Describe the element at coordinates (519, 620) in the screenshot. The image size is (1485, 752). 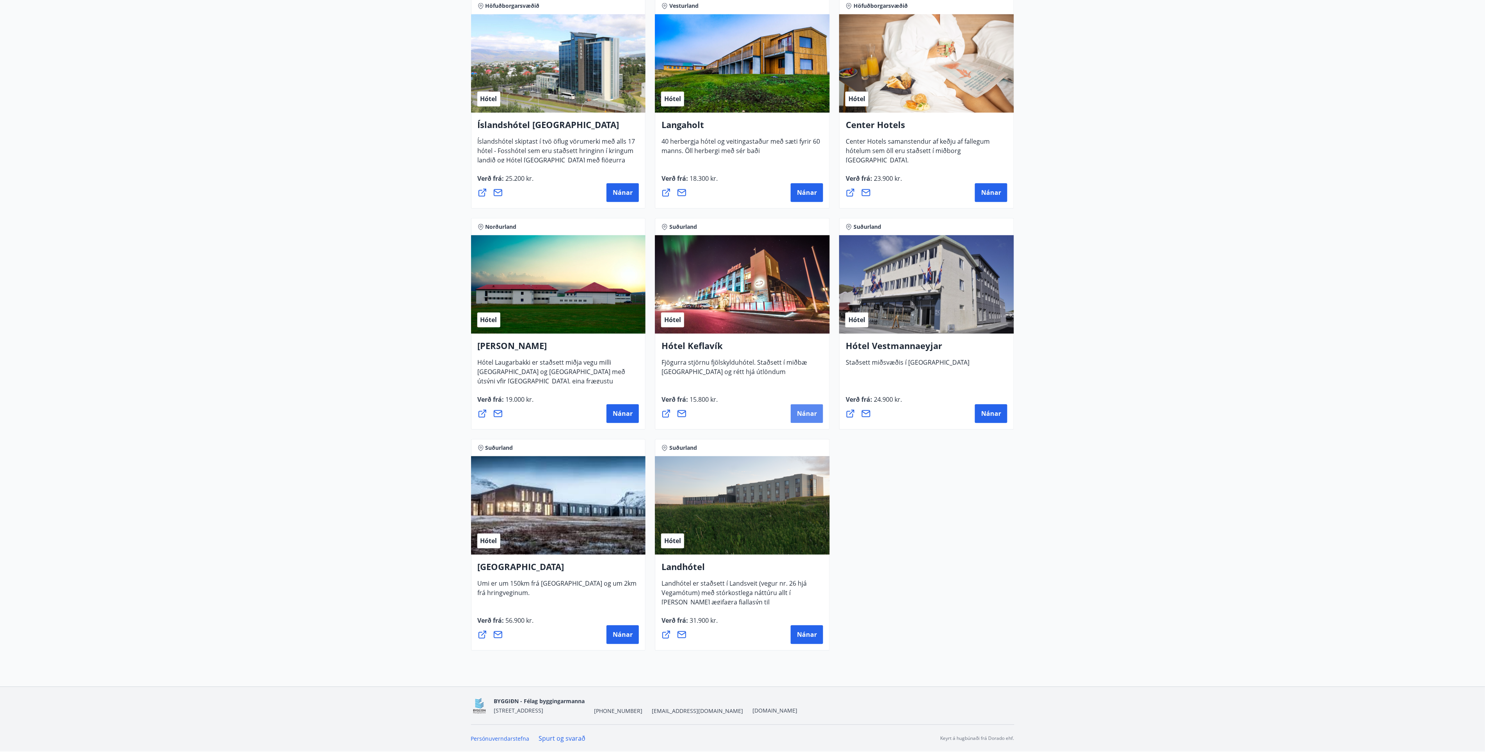
I see `span: 56.900 kr.` at that location.